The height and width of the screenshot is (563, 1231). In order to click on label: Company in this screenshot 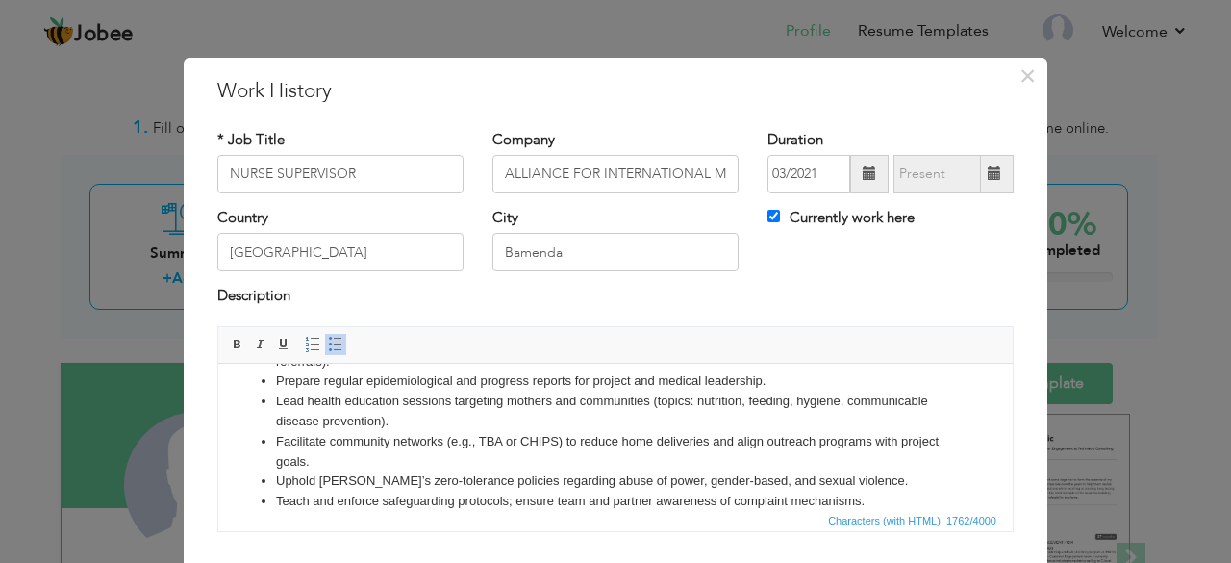, I will do `click(523, 139)`.